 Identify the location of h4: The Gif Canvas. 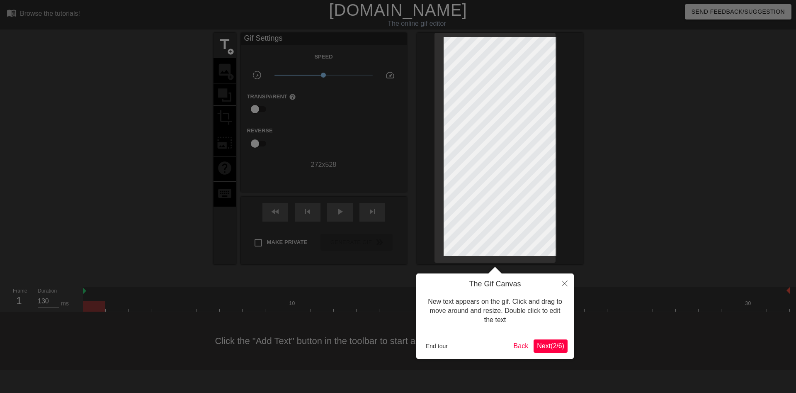
(495, 284).